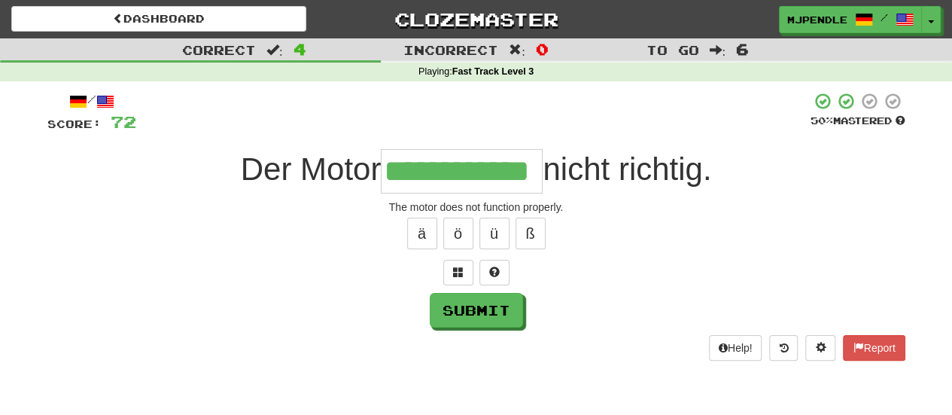 The width and height of the screenshot is (952, 415). I want to click on span: Correct, so click(219, 50).